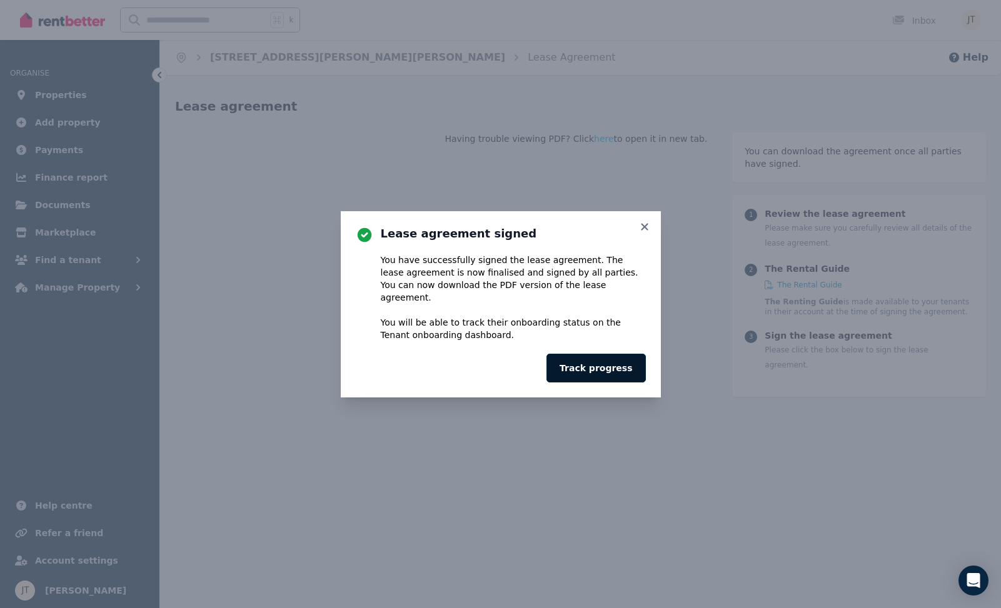 The image size is (1001, 608). What do you see at coordinates (513, 329) in the screenshot?
I see `p: You will be able to track their onboarding status on the Tenant onboarding dashboard.` at bounding box center [513, 329].